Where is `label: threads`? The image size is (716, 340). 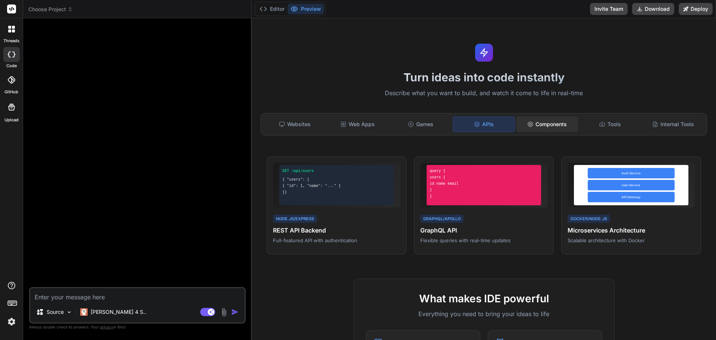
label: threads is located at coordinates (11, 41).